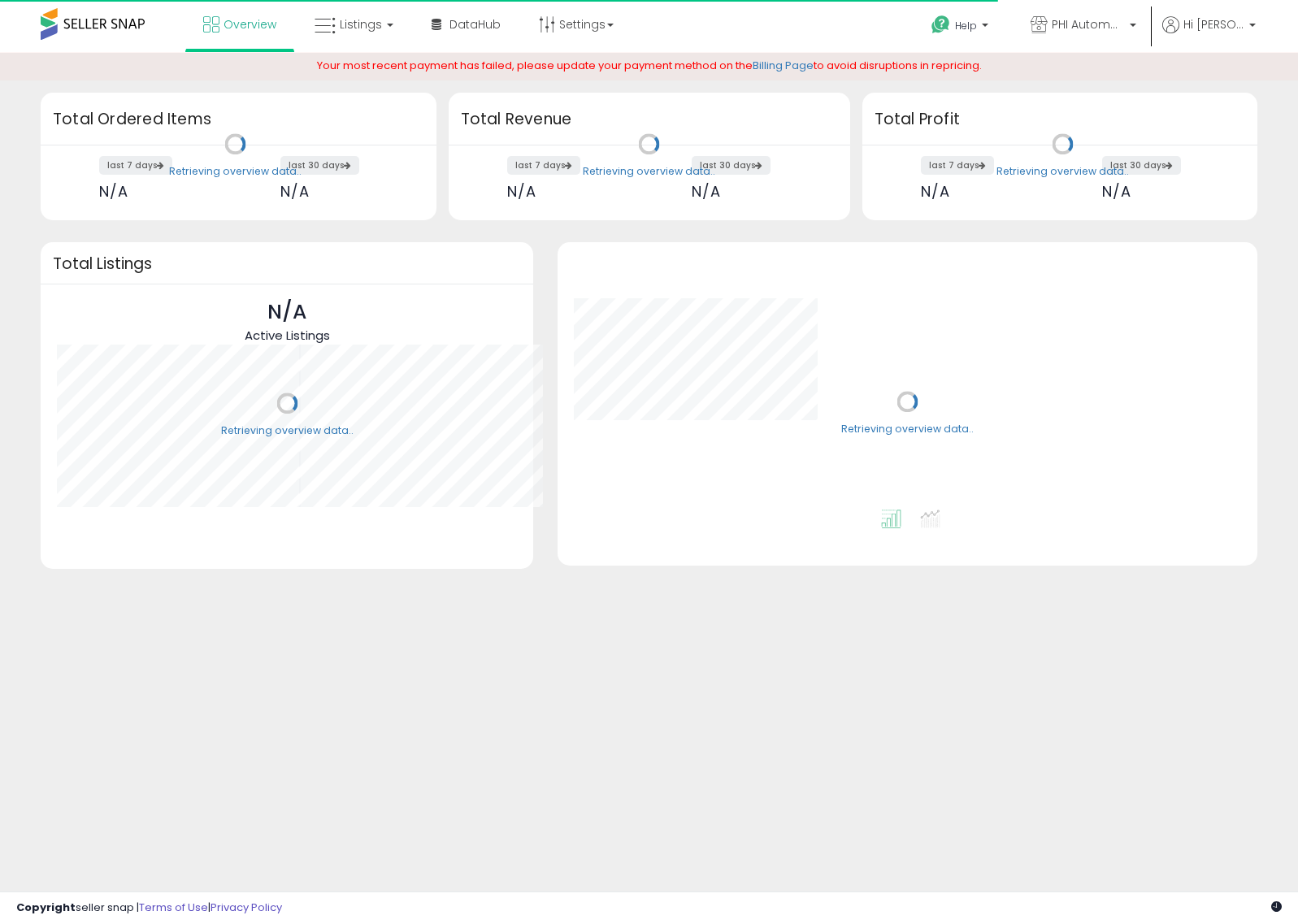  What do you see at coordinates (649, 65) in the screenshot?
I see `span: Your most recent payment has failed, please update your payment method on the to avoid disruption...` at bounding box center [649, 65].